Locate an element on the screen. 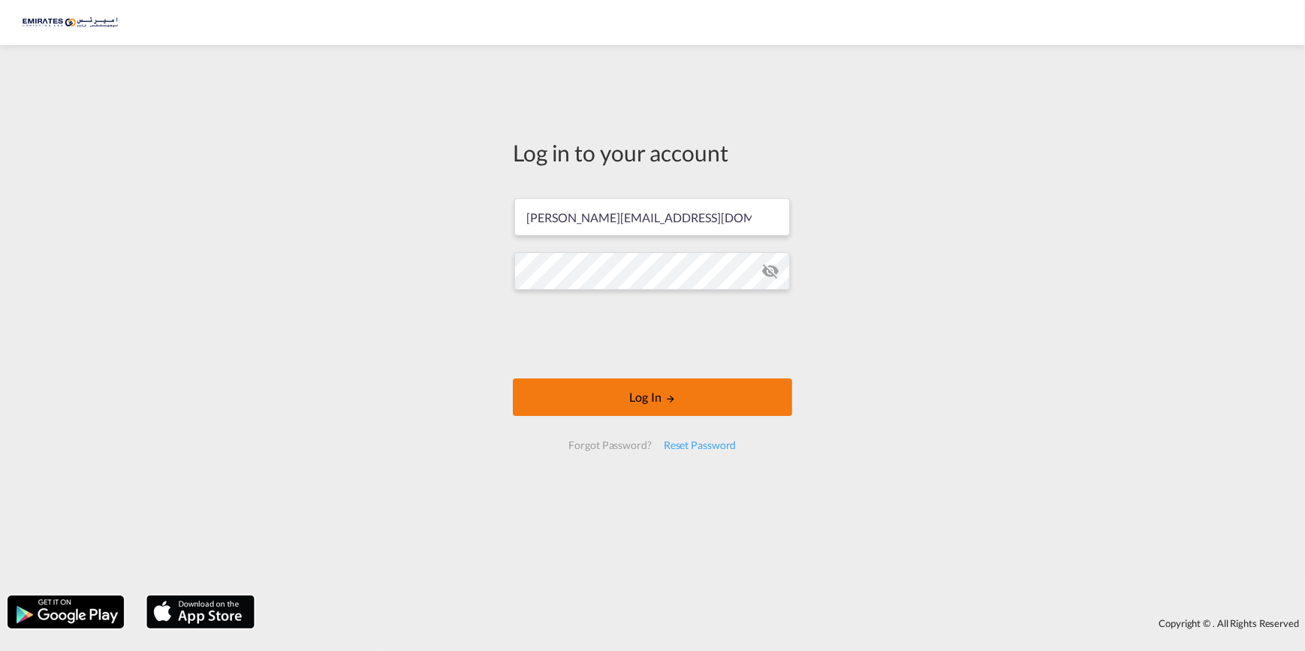 The image size is (1305, 651). img: apple.png is located at coordinates (200, 612).